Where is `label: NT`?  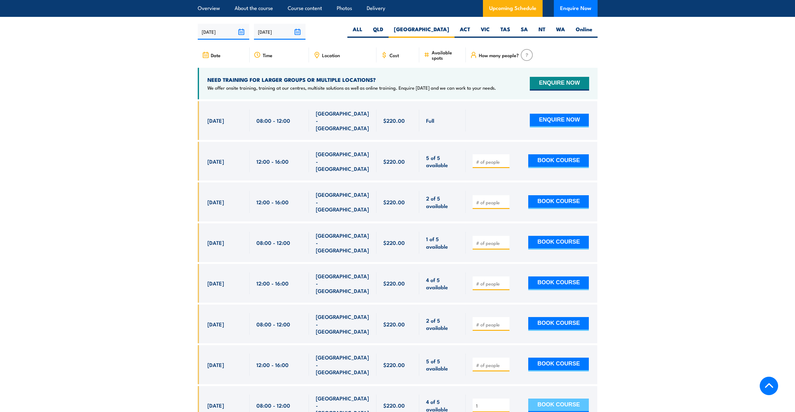
label: NT is located at coordinates (542, 32).